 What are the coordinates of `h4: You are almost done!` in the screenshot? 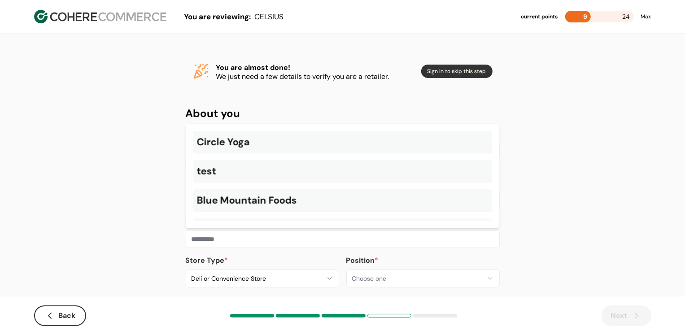 It's located at (315, 68).